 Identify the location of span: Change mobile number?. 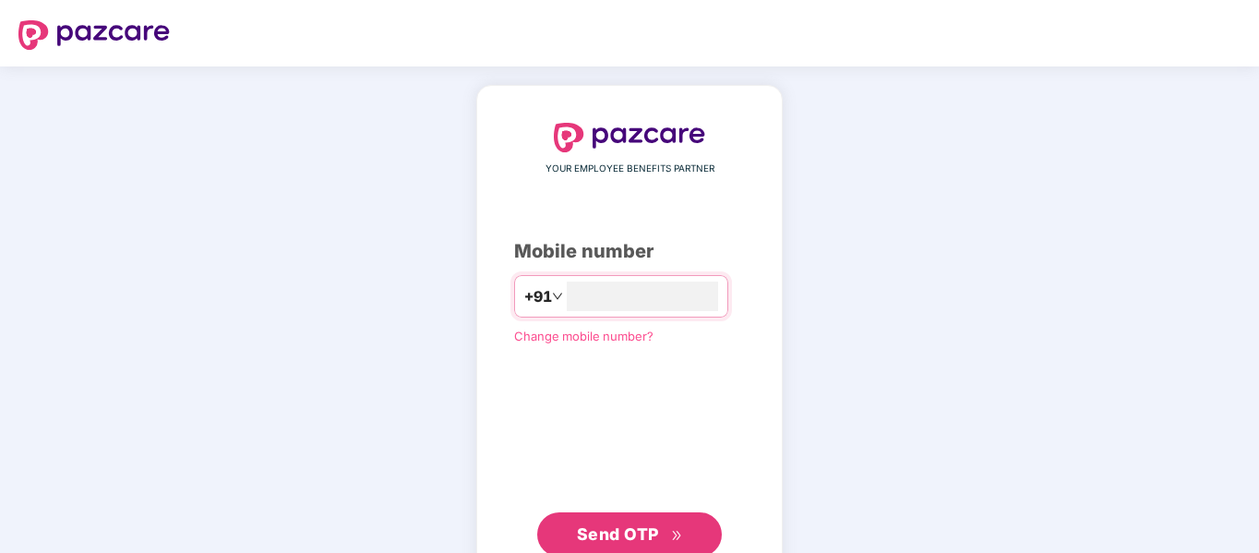
(583, 336).